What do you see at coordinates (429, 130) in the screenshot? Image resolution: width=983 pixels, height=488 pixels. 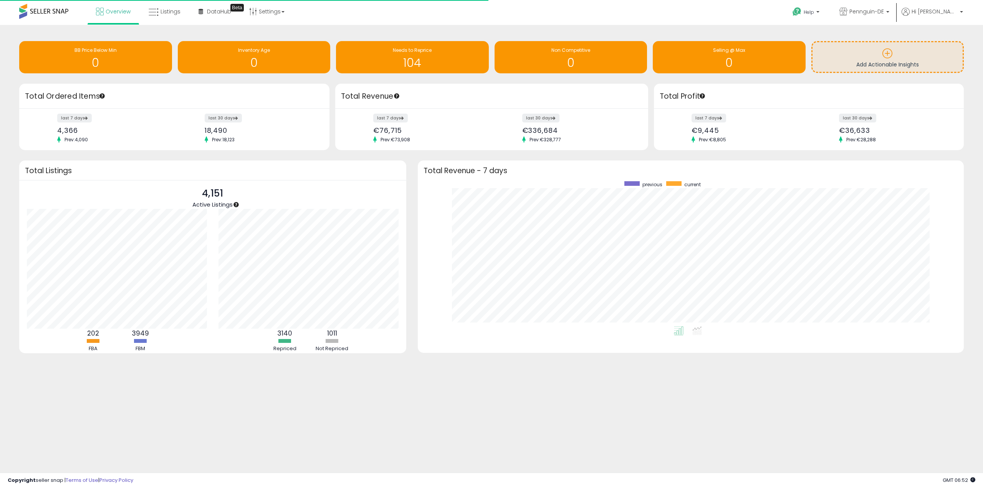 I see `div: €76,715` at bounding box center [429, 130].